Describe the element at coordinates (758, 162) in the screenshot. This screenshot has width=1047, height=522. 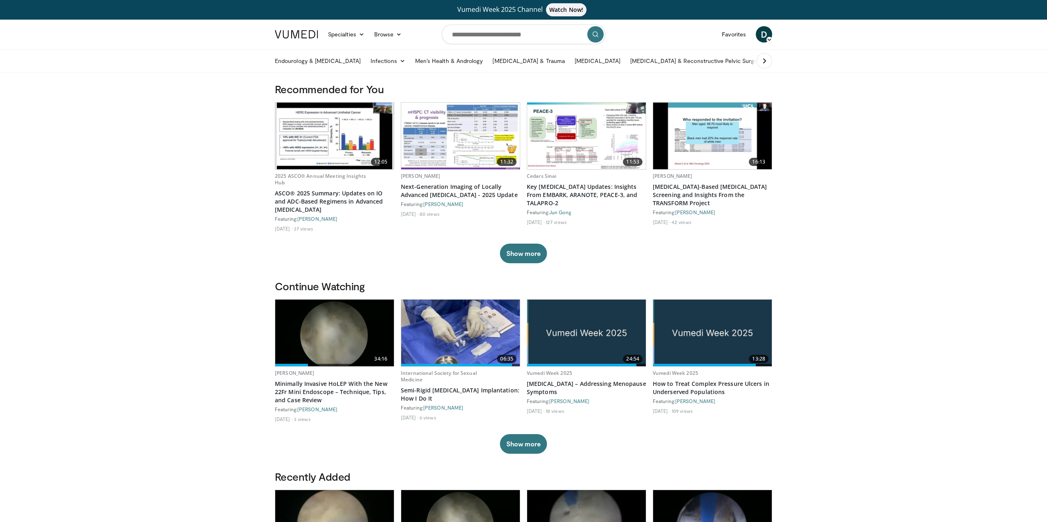
I see `span: 16:13` at that location.